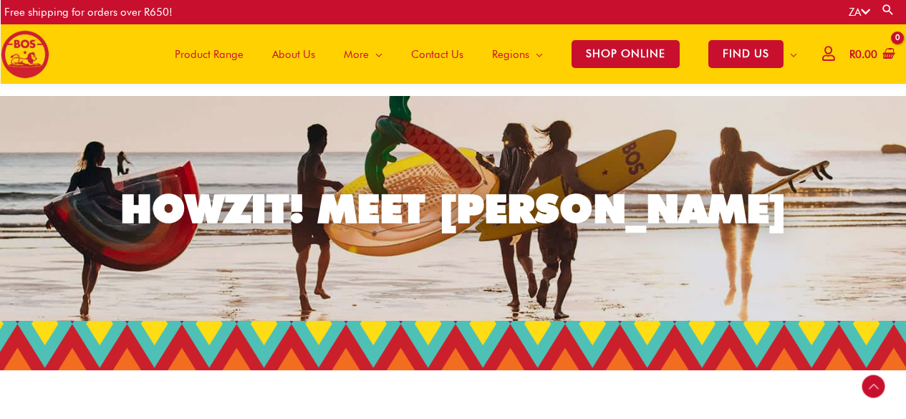 The image size is (906, 419). Describe the element at coordinates (625, 54) in the screenshot. I see `a: SHOP ONLINE` at that location.